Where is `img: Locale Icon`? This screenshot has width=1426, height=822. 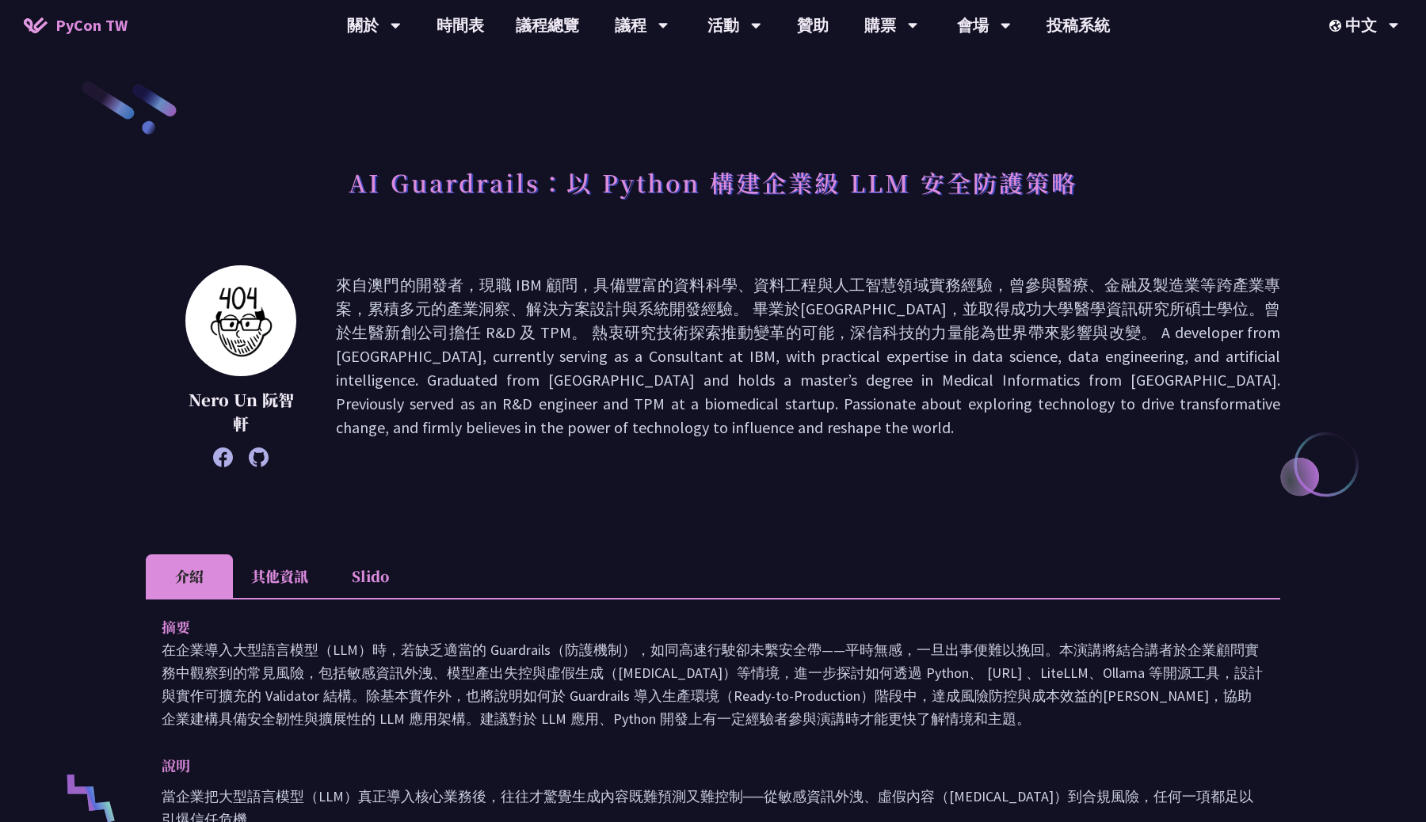
img: Locale Icon is located at coordinates (1337, 25).